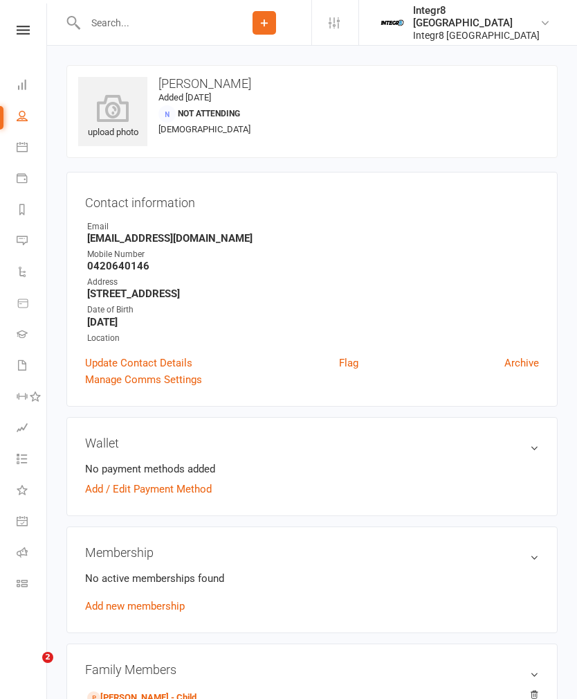 The image size is (577, 699). What do you see at coordinates (349, 363) in the screenshot?
I see `a: Flag` at bounding box center [349, 363].